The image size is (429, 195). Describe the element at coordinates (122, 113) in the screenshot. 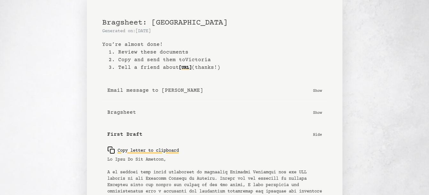

I see `b: Bragsheet` at that location.